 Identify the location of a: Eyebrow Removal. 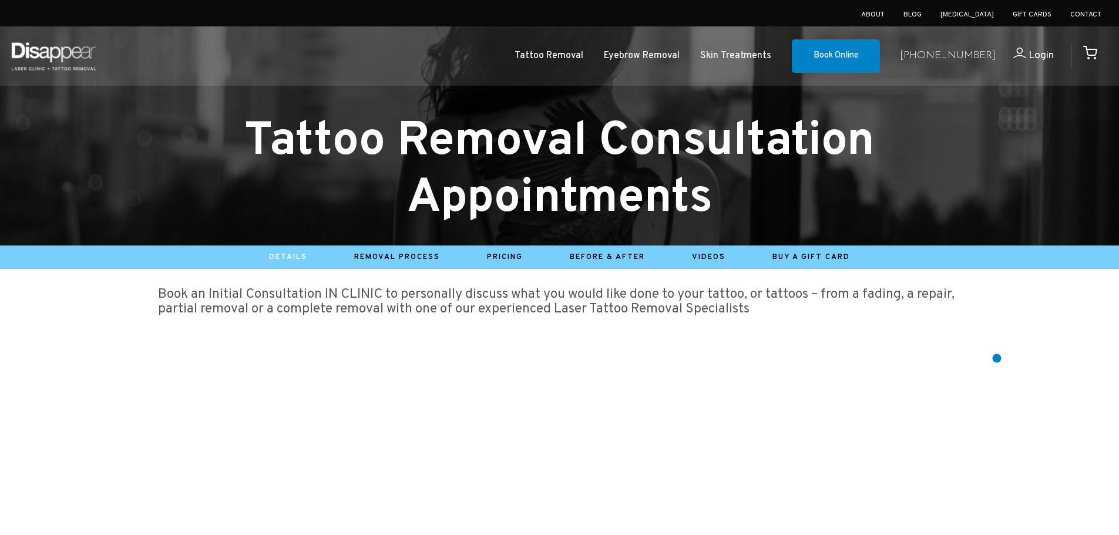
(642, 56).